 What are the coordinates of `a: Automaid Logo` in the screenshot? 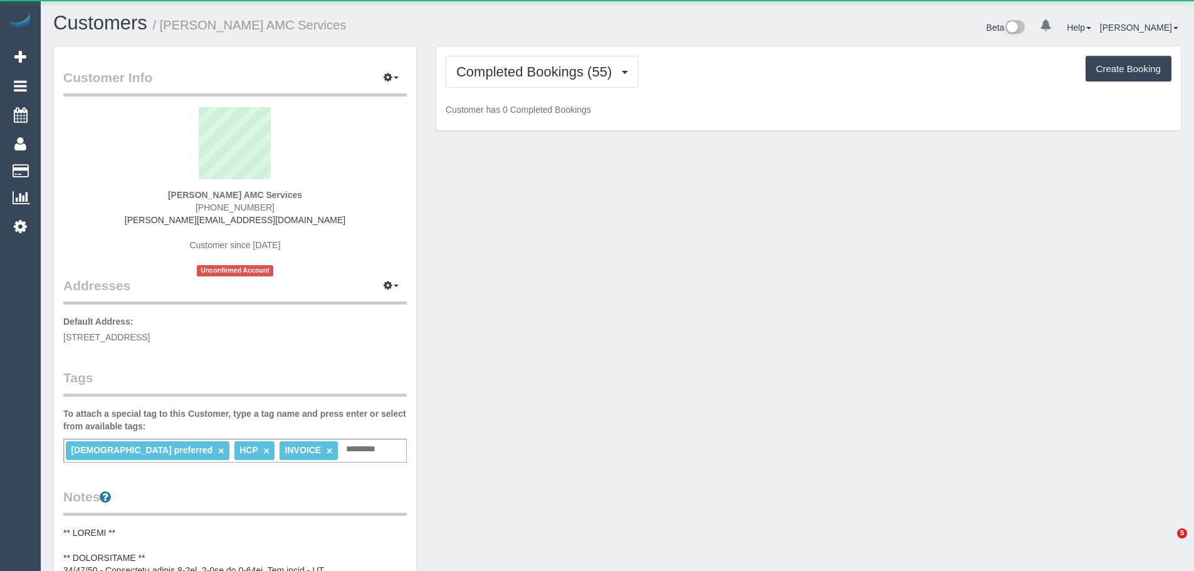 It's located at (20, 21).